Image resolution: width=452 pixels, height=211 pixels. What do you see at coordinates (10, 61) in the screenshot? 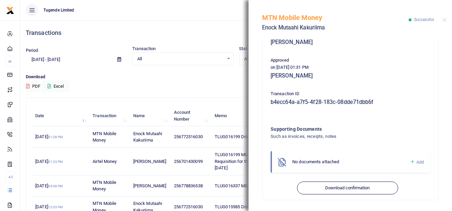
I see `li: M` at bounding box center [10, 61].